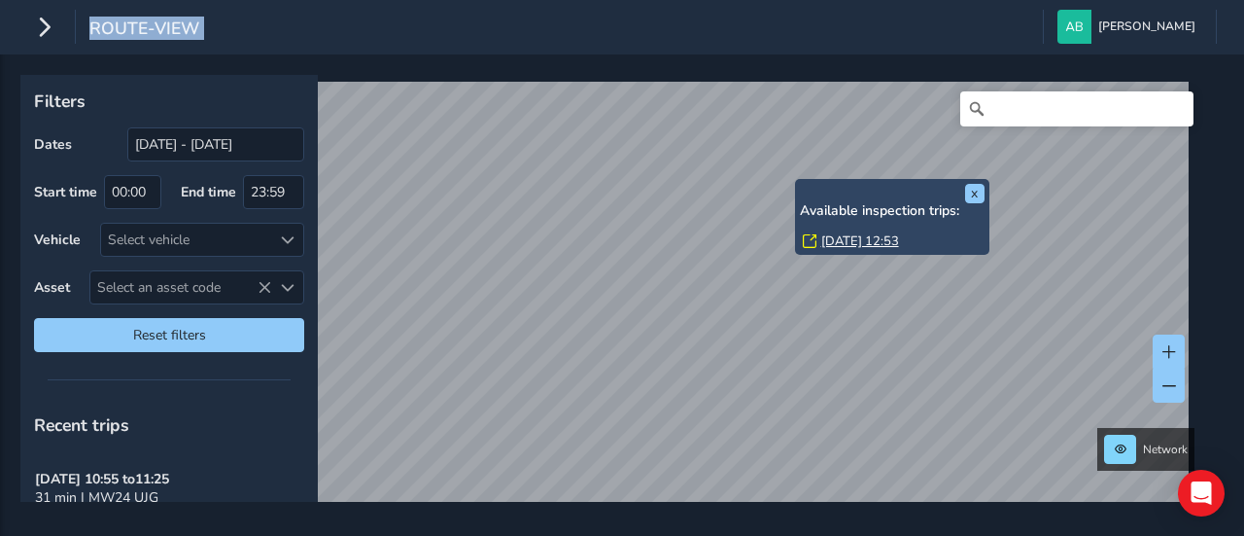  What do you see at coordinates (65, 191) in the screenshot?
I see `label: Start time` at bounding box center [65, 191].